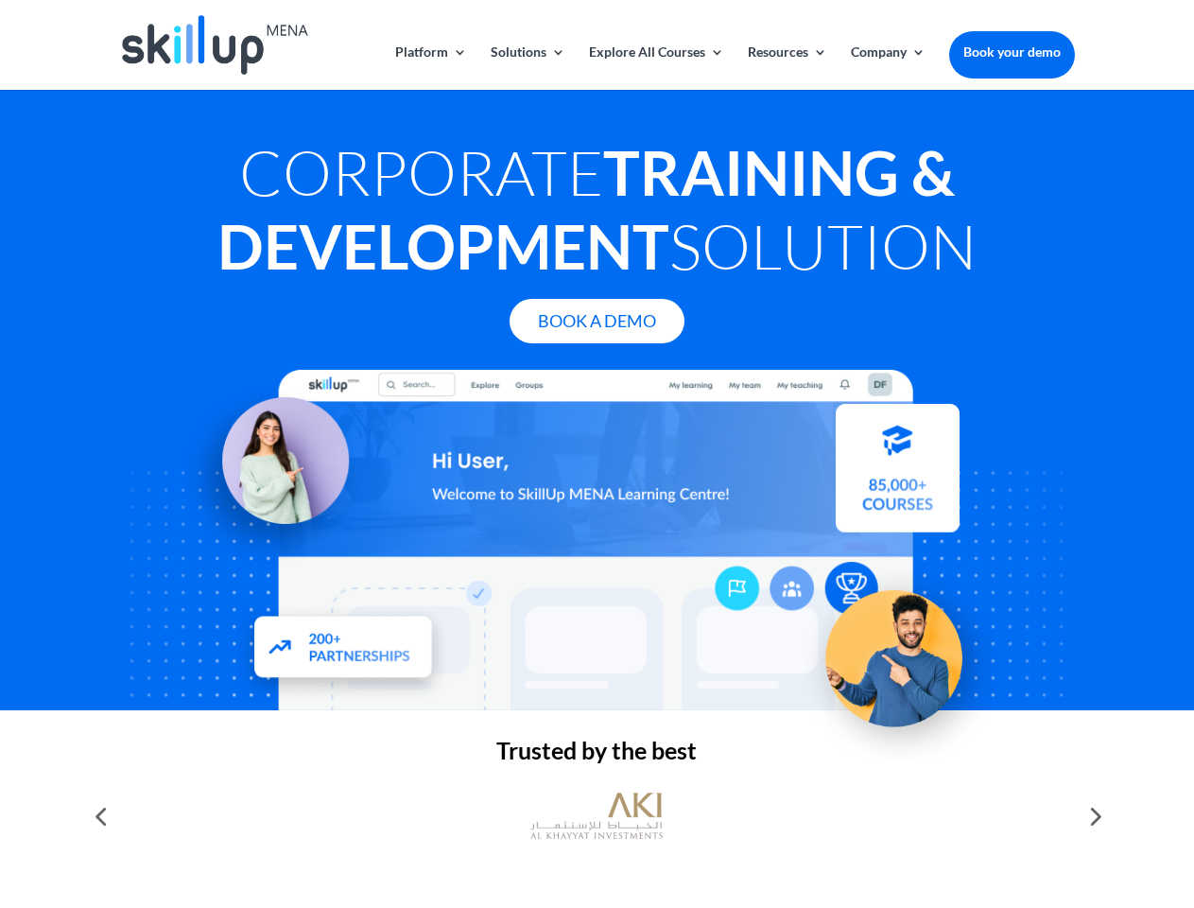 The width and height of the screenshot is (1194, 908). I want to click on img: Courses library - SkillUp MENA, so click(897, 476).